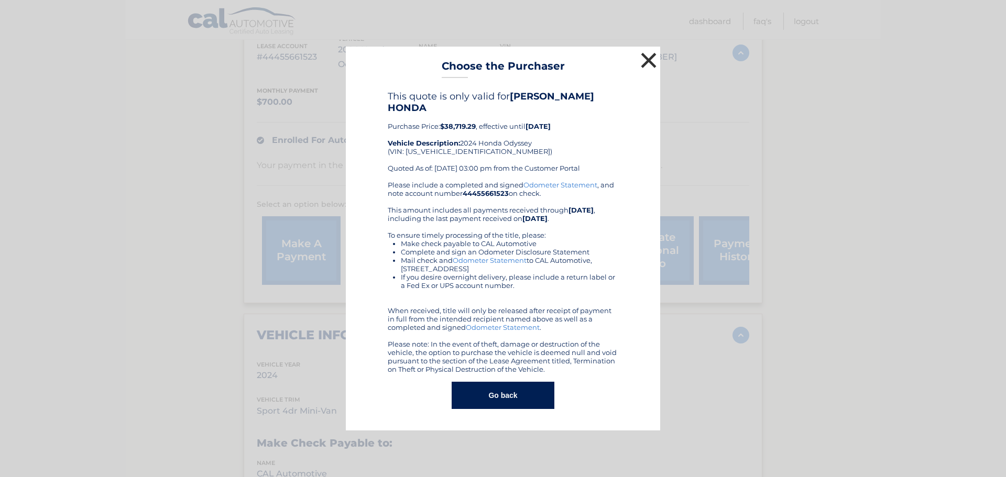 This screenshot has width=1006, height=477. Describe the element at coordinates (509, 244) in the screenshot. I see `li: Make check payable to CAL Automotive` at that location.